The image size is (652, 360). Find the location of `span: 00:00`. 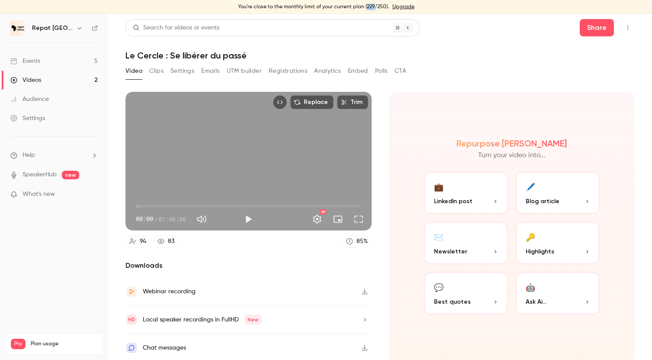

span: 00:00 is located at coordinates (145, 219).